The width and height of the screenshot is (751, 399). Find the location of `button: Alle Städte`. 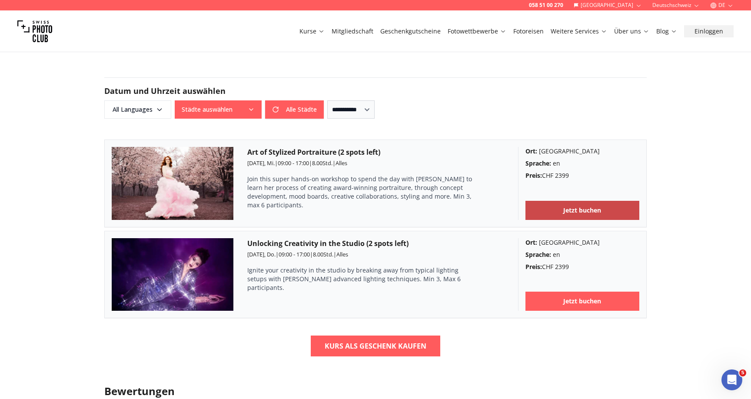

button: Alle Städte is located at coordinates (294, 109).